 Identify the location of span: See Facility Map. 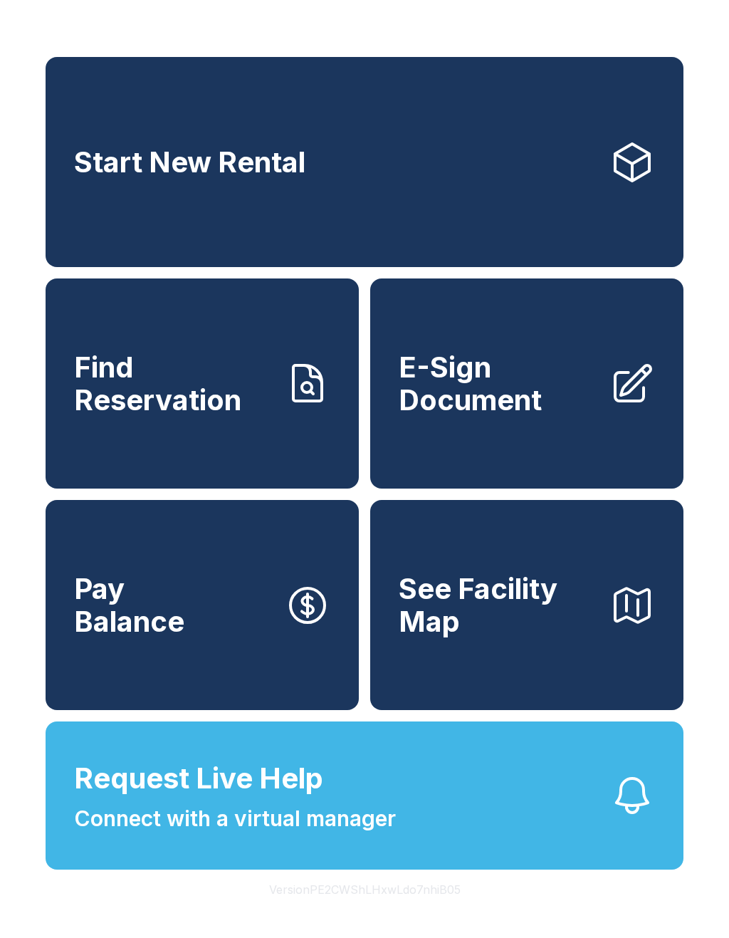
(498, 604).